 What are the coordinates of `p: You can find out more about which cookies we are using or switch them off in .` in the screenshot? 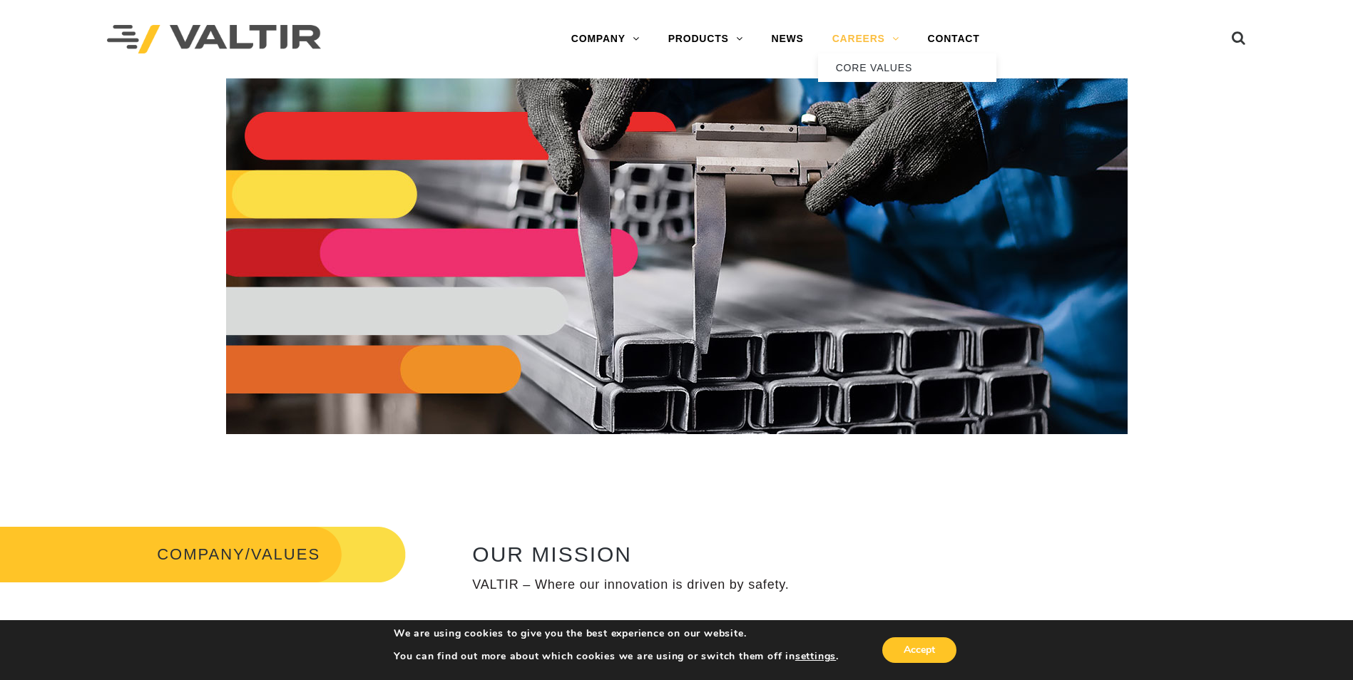 It's located at (616, 657).